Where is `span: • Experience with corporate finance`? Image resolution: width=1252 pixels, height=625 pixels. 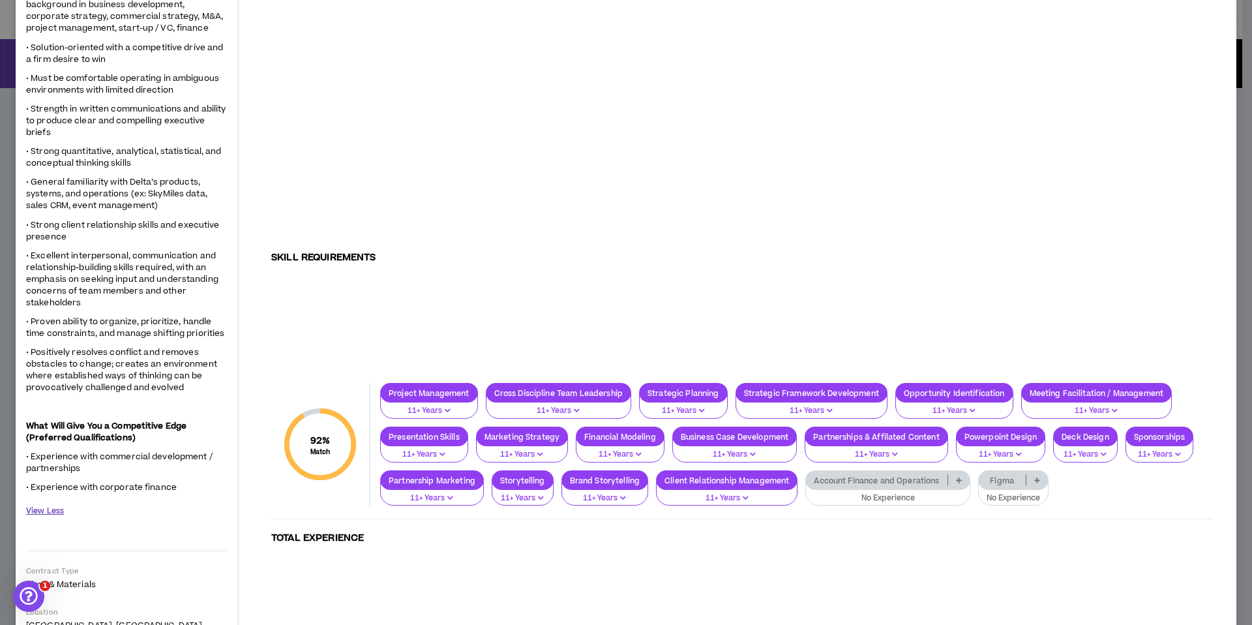
span: • Experience with corporate finance is located at coordinates (101, 487).